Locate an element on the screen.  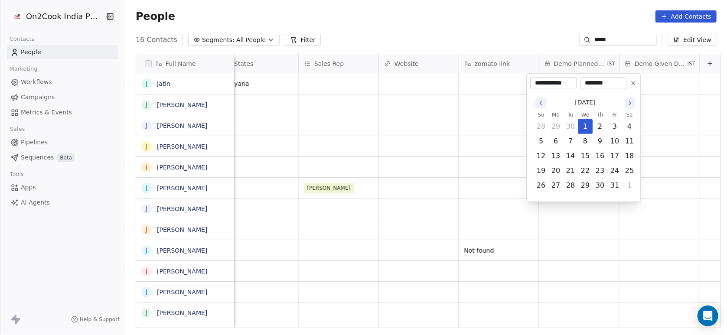
button: Sunday, October 12th, 2025 is located at coordinates (541, 156).